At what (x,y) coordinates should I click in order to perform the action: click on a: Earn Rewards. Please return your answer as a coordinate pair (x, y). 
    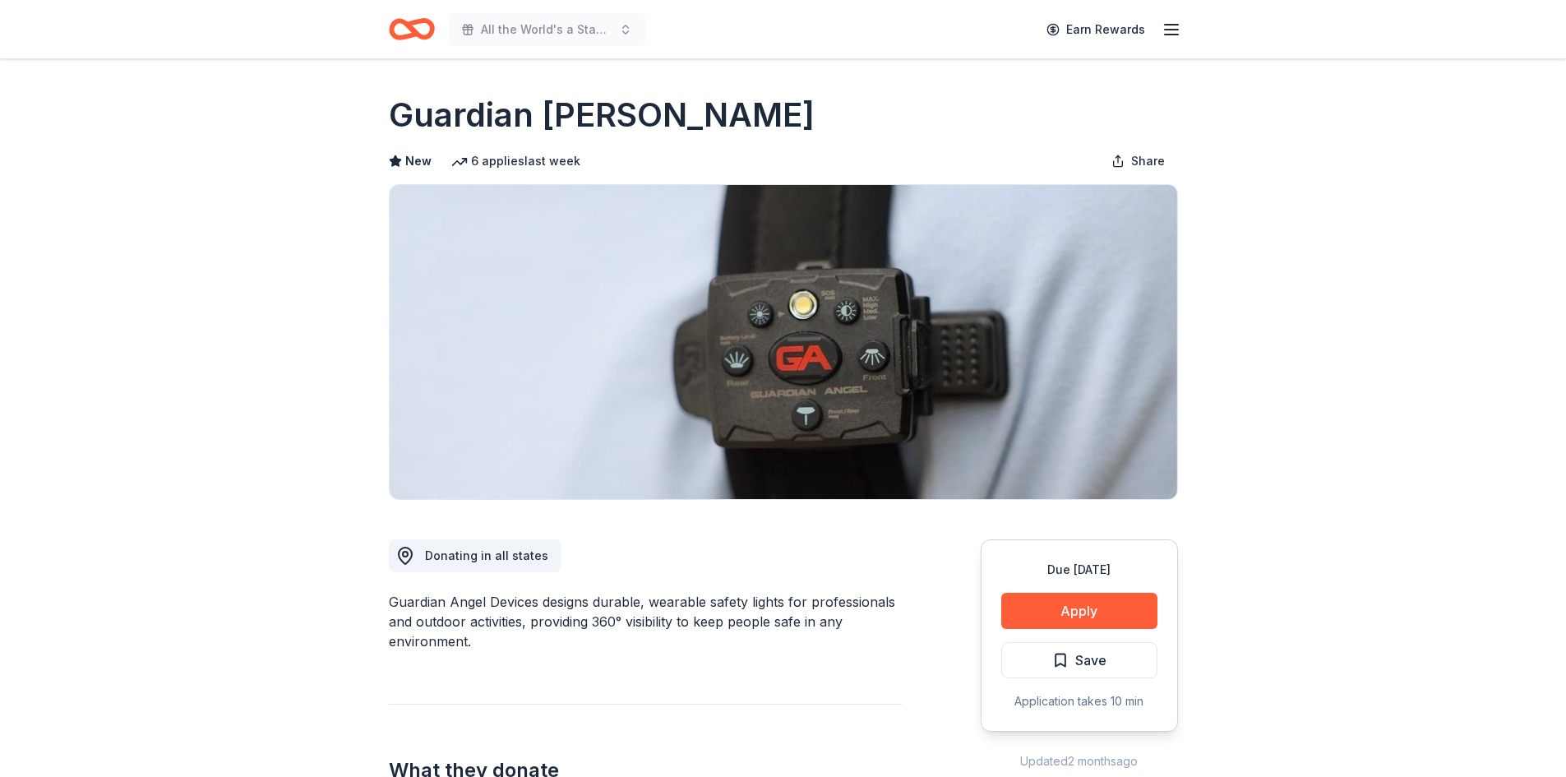
    Looking at the image, I should click on (1096, 30).